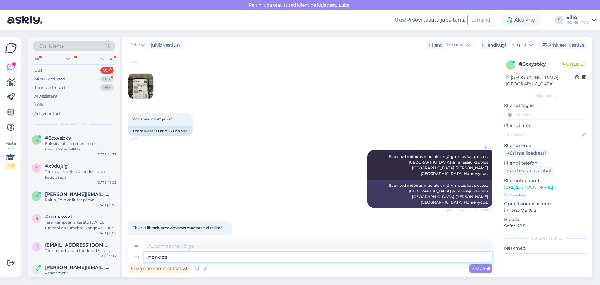  What do you see at coordinates (542, 135) in the screenshot?
I see `input: Lisa nimi` at bounding box center [542, 135].